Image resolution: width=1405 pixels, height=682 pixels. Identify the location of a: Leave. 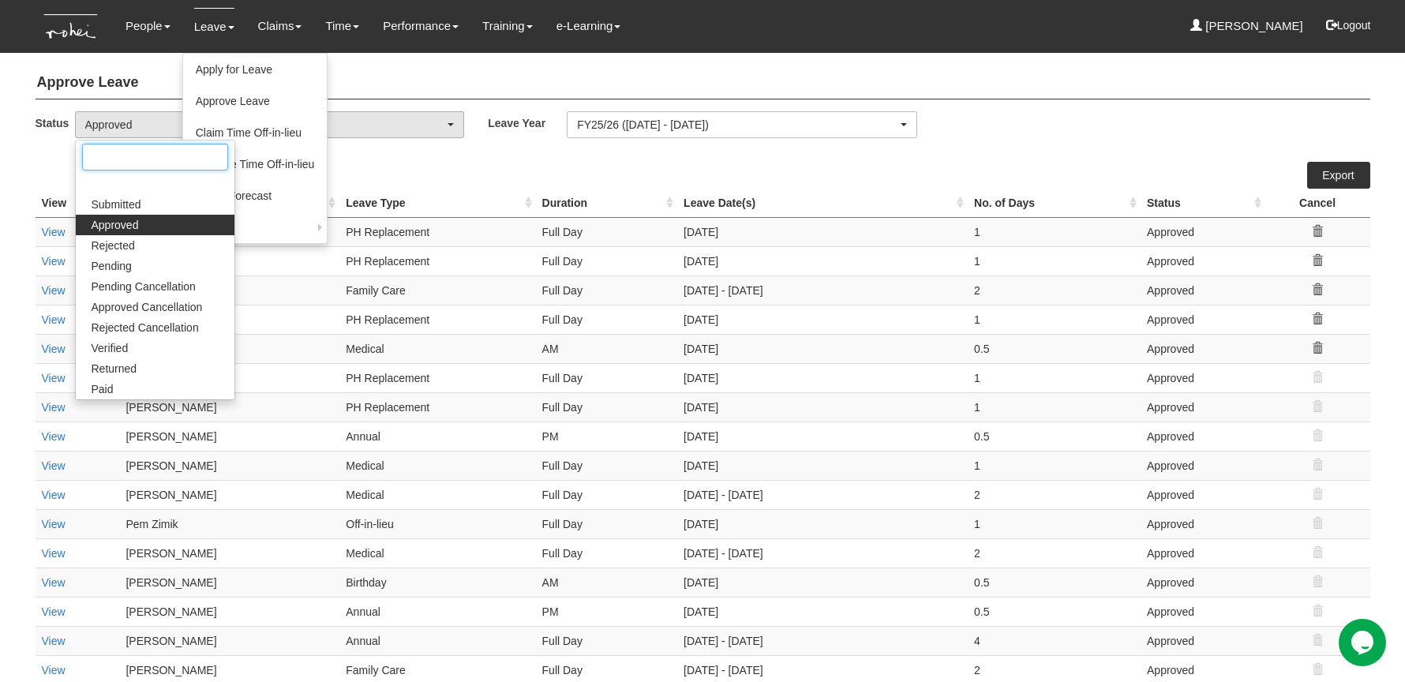
(214, 26).